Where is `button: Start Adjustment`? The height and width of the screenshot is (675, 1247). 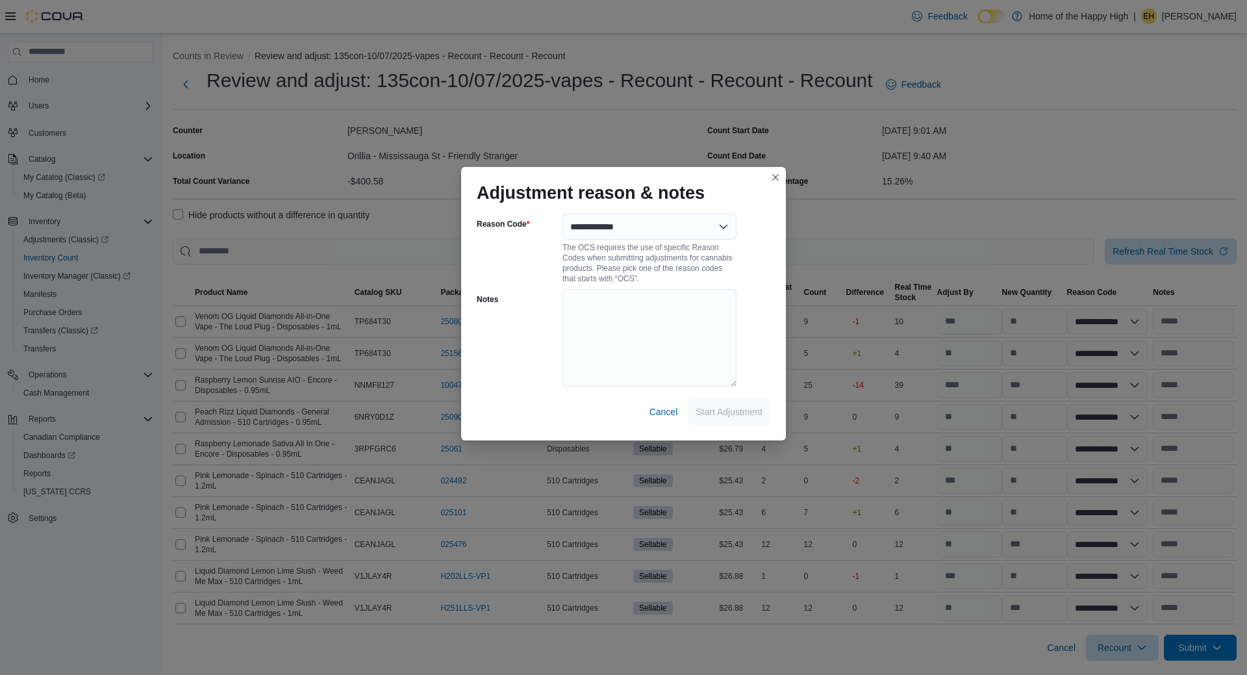 button: Start Adjustment is located at coordinates (729, 412).